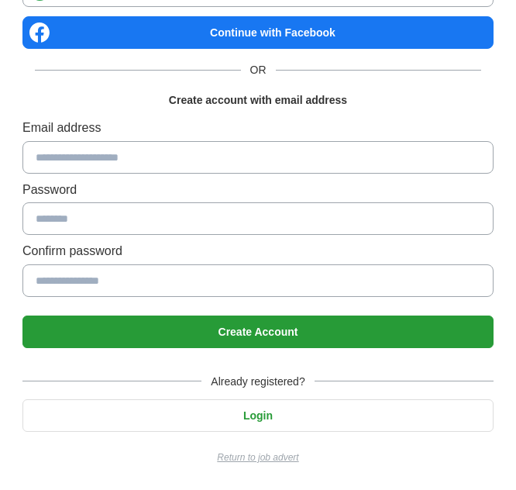 The image size is (516, 490). I want to click on button: Login, so click(258, 415).